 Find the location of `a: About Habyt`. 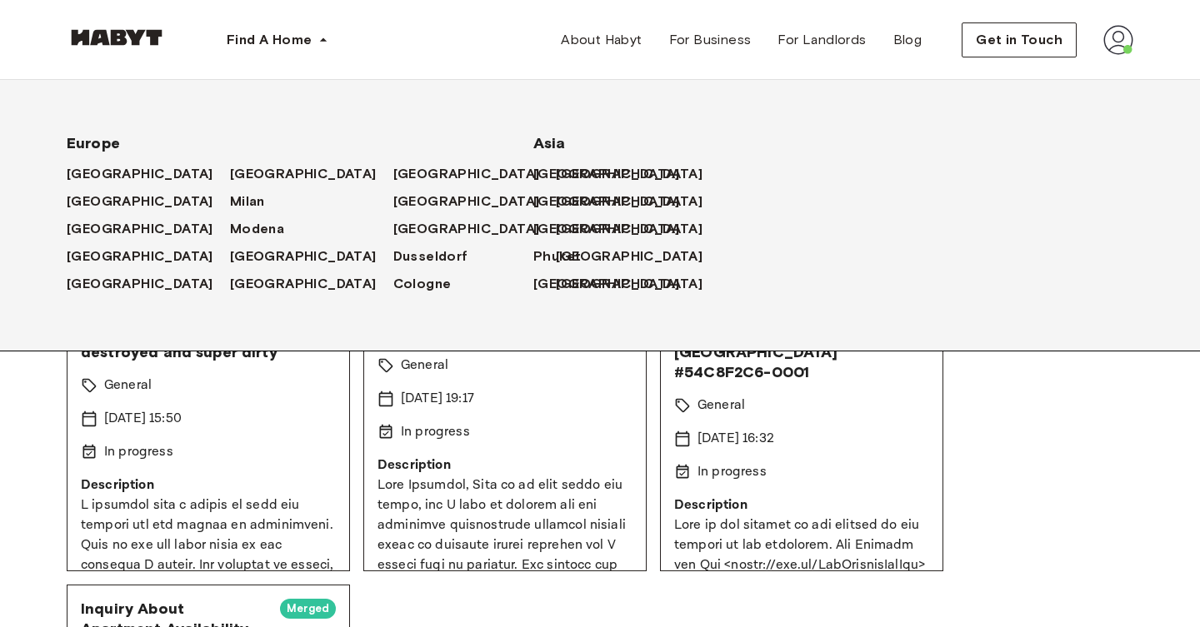

a: About Habyt is located at coordinates (601, 40).